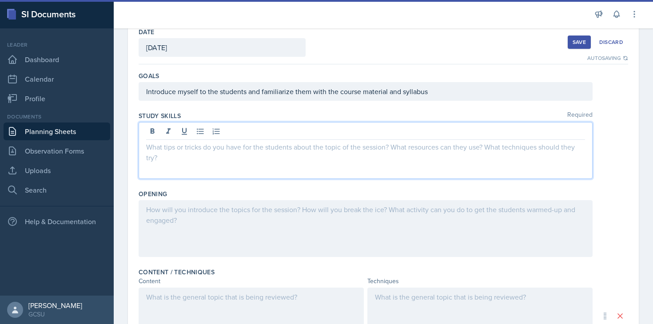 The height and width of the screenshot is (324, 653). Describe the element at coordinates (55, 315) in the screenshot. I see `div: GCSU` at that location.